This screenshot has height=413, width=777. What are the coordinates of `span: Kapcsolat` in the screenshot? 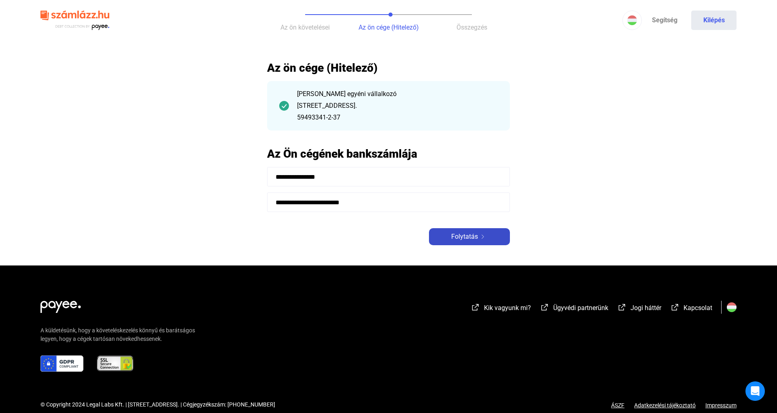 It's located at (698, 307).